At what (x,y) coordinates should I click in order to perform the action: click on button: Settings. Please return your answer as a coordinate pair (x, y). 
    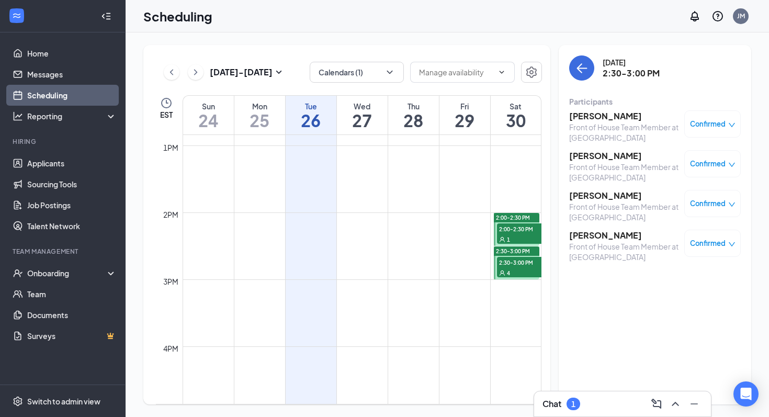
    Looking at the image, I should click on (532, 72).